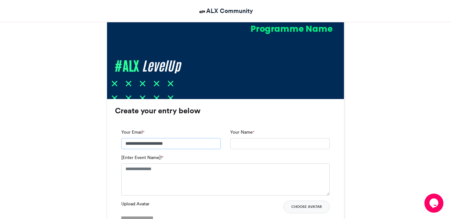 The height and width of the screenshot is (219, 451). What do you see at coordinates (242, 29) in the screenshot?
I see `div: Programme Name` at bounding box center [242, 29].